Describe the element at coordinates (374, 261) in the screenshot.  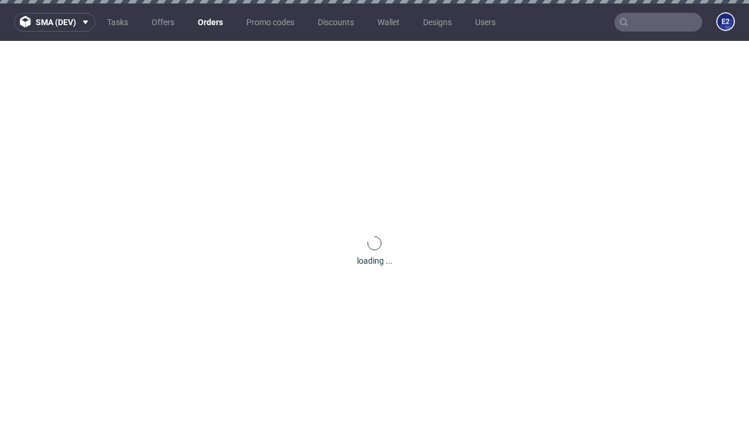
I see `div: loading ...` at that location.